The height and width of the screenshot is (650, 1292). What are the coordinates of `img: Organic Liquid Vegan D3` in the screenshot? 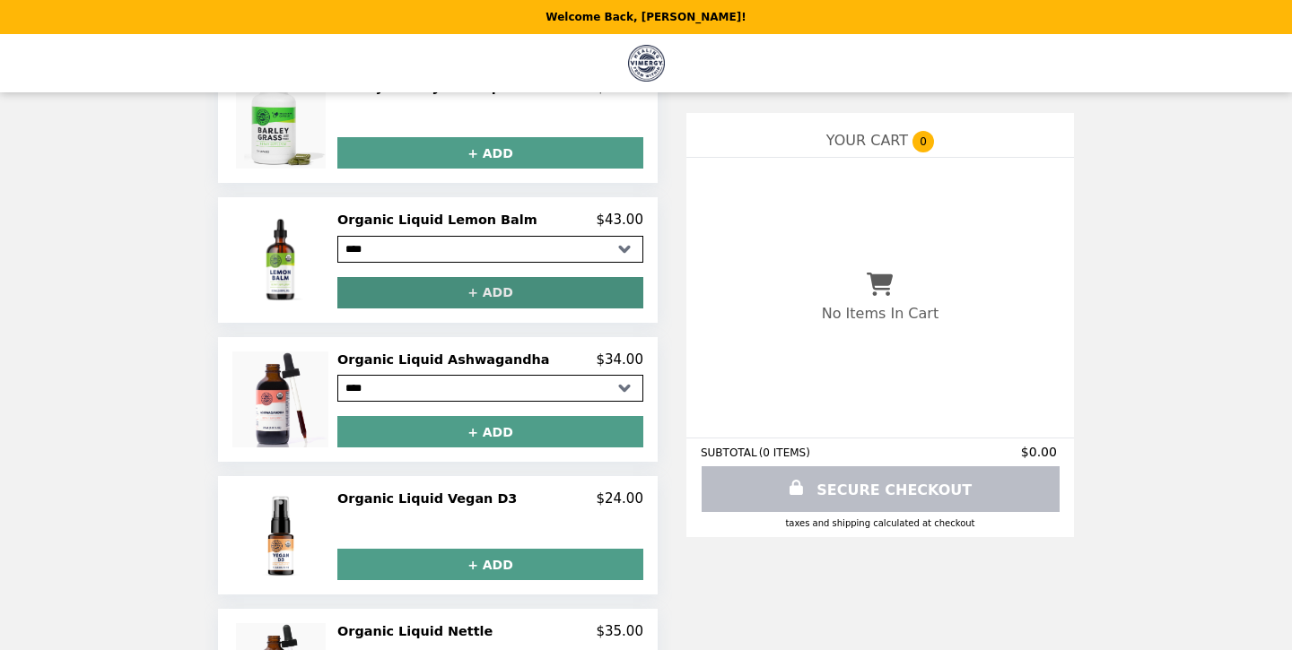 It's located at (283, 536).